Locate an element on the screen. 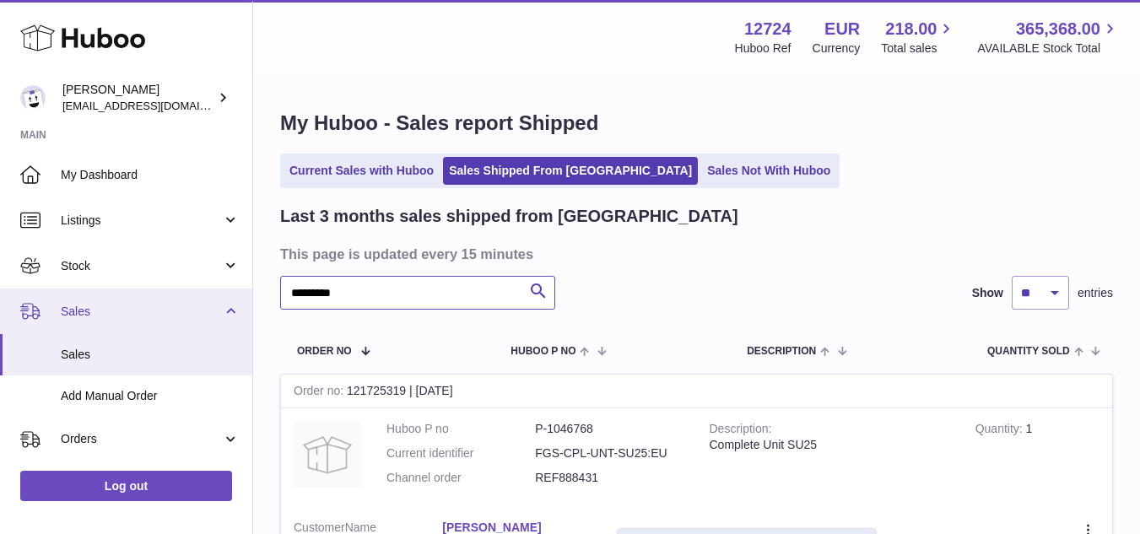 The height and width of the screenshot is (534, 1140). span: Orders is located at coordinates (141, 439).